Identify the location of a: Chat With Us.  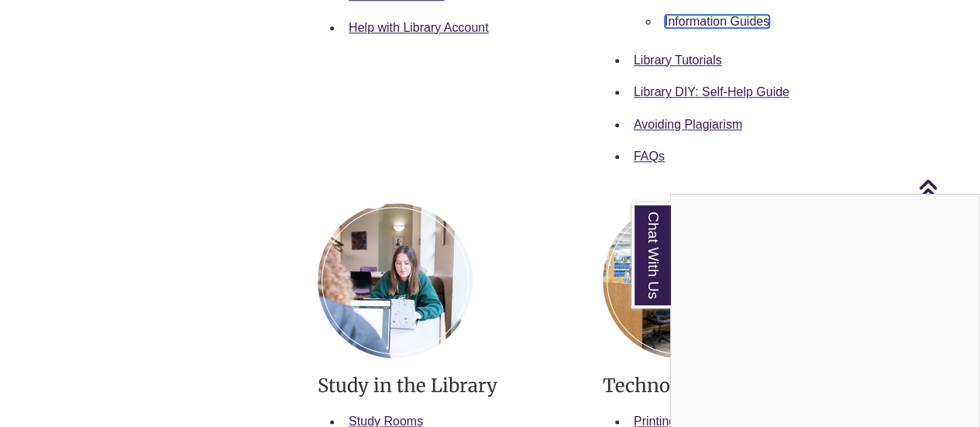
(651, 255).